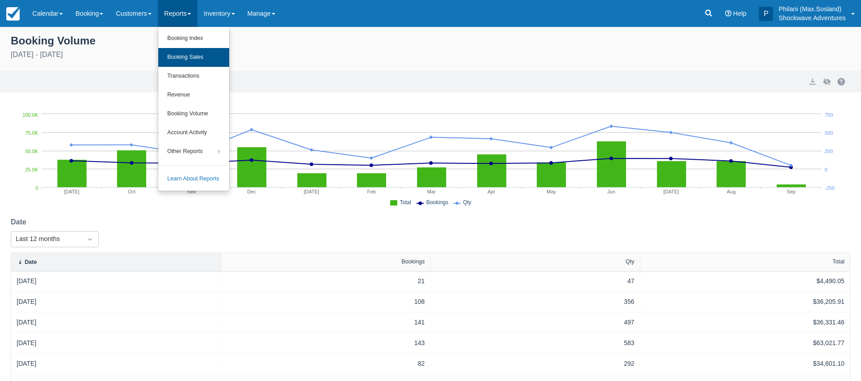 The height and width of the screenshot is (381, 861). I want to click on div: Date, so click(30, 262).